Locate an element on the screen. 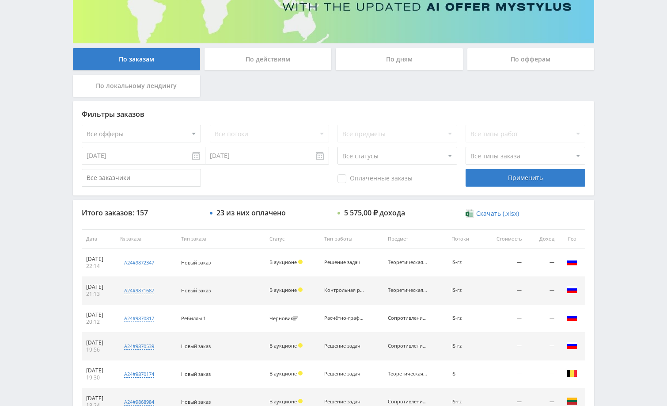 This screenshot has height=406, width=667. div: a24#9872347 is located at coordinates (139, 262).